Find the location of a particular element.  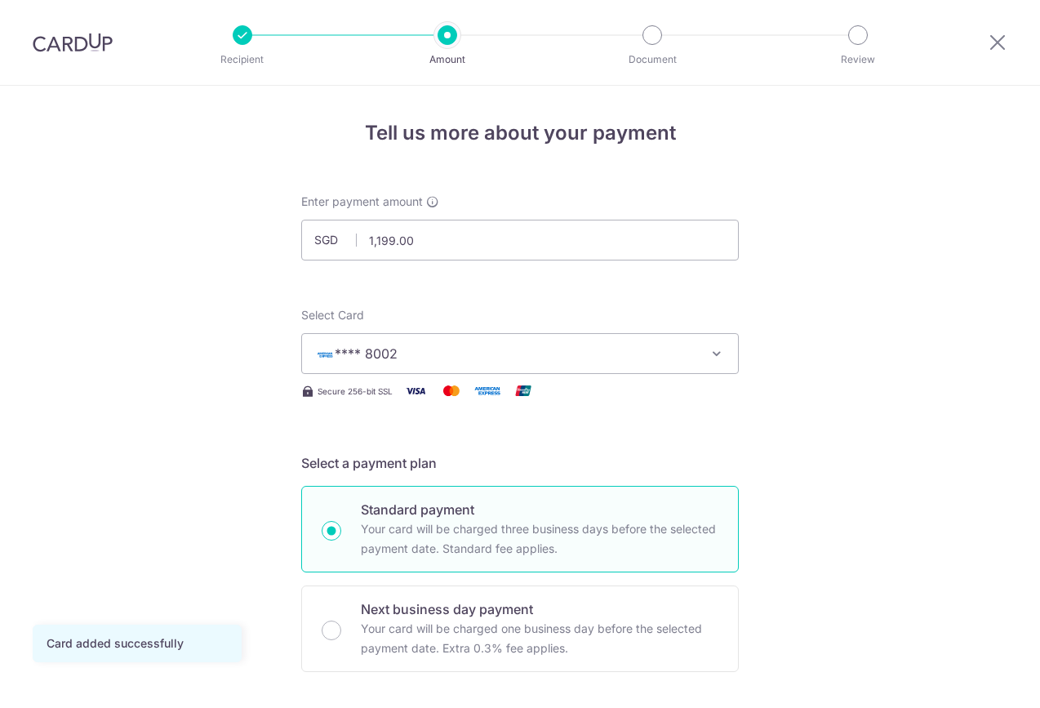

h5: Select a payment plan is located at coordinates (520, 463).